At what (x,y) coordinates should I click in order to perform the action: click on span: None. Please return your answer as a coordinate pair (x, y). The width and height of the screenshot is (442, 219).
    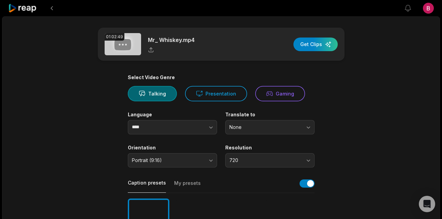
    Looking at the image, I should click on (265, 127).